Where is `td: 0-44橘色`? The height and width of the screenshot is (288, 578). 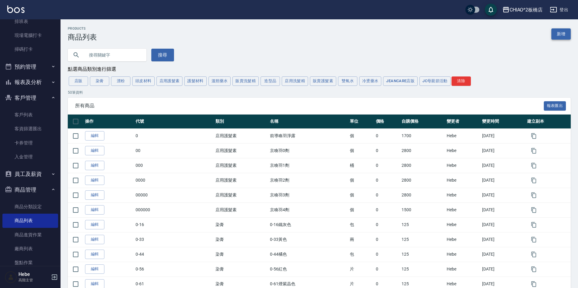
td: 0-44橘色 is located at coordinates (308, 254).